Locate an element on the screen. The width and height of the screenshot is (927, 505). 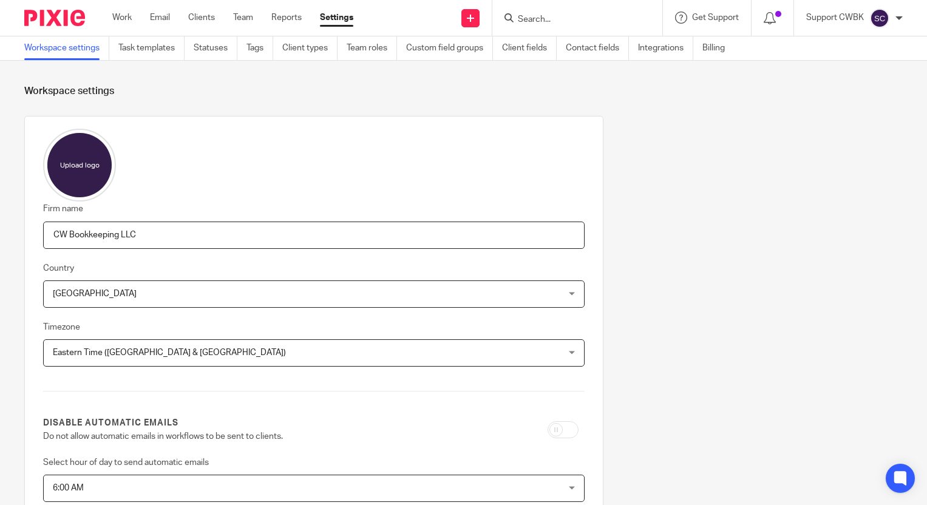
a: Client fields is located at coordinates (529, 48).